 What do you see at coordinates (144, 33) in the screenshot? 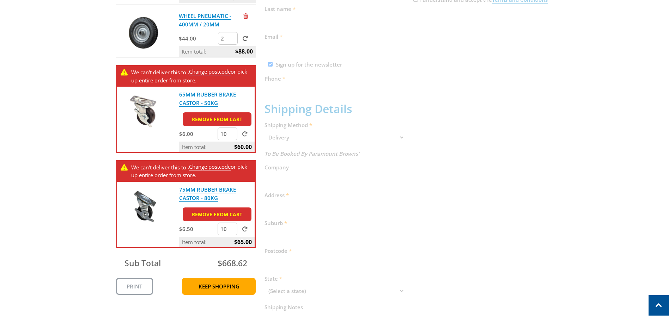
I see `img: WHEEL PNEUMATIC - 400MM / 20MM` at bounding box center [144, 33].